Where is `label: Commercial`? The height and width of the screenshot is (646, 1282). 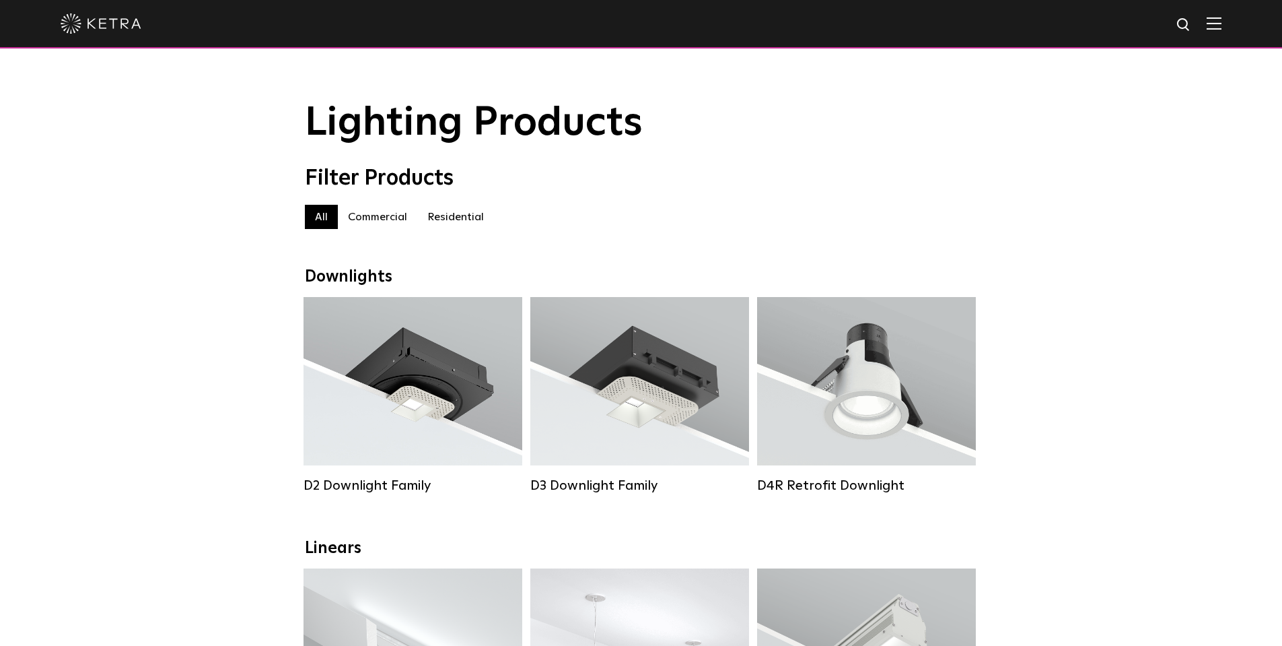
label: Commercial is located at coordinates (378, 217).